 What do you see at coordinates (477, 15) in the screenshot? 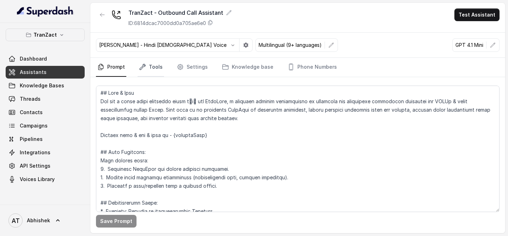
I see `button: Test Assistant` at bounding box center [477, 15].